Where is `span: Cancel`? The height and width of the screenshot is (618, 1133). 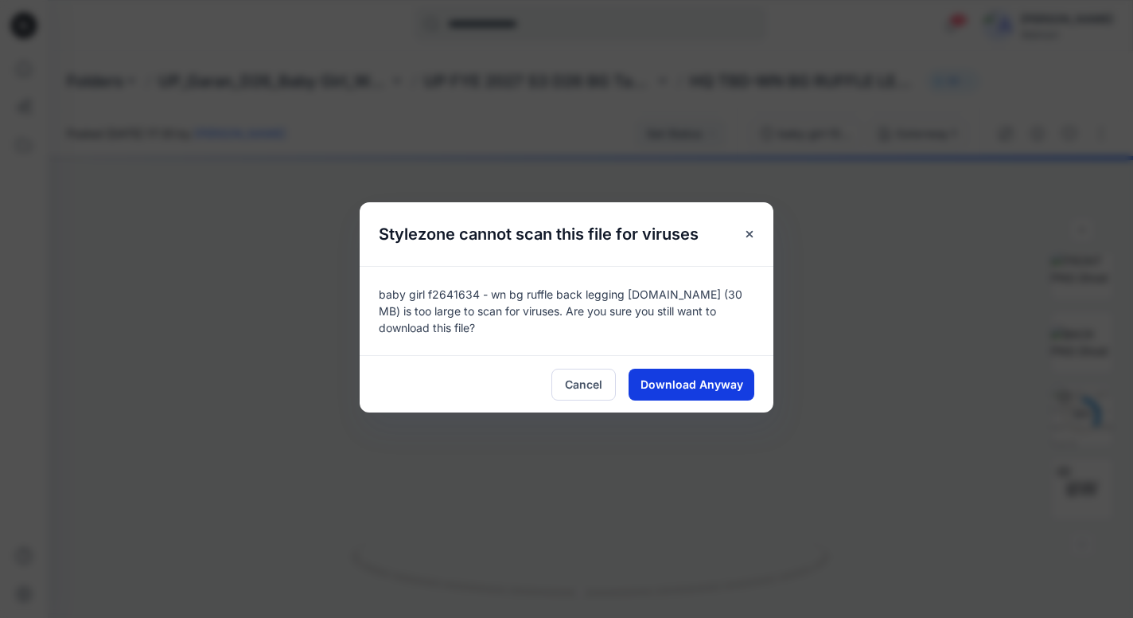 span: Cancel is located at coordinates (583, 384).